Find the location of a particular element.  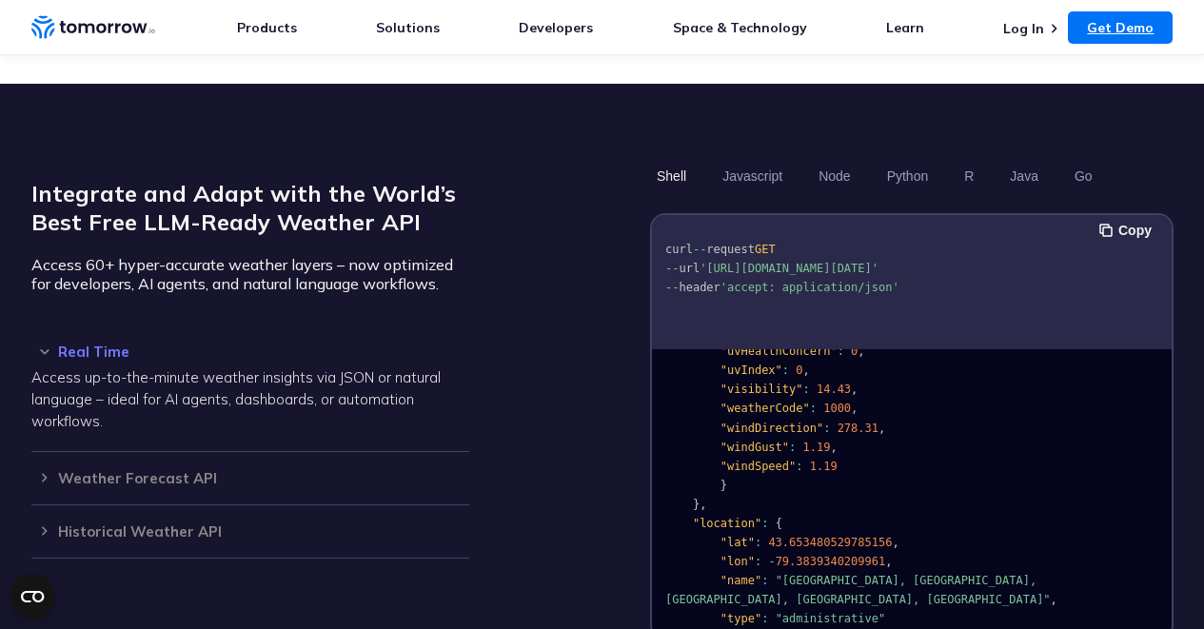

span: "weatherCode" is located at coordinates (764, 408).